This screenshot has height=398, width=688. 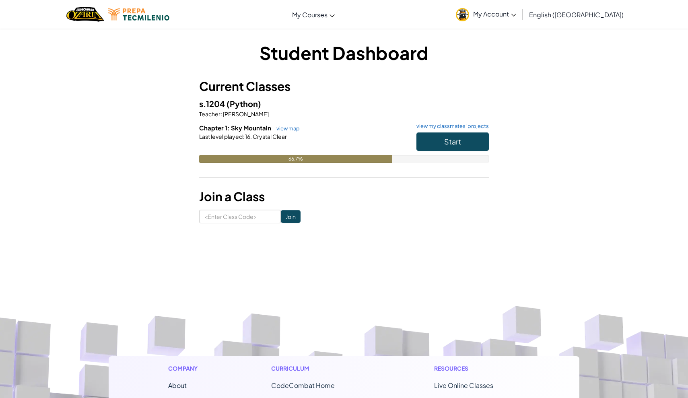 What do you see at coordinates (213, 103) in the screenshot?
I see `span: s.1204` at bounding box center [213, 103].